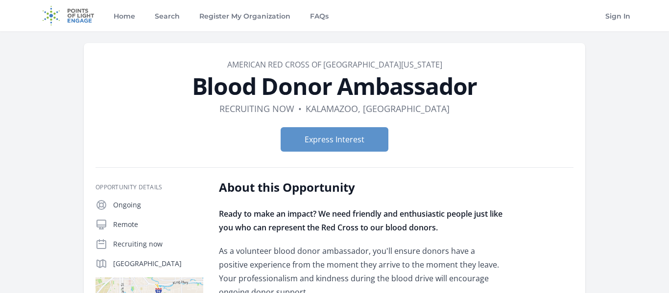 This screenshot has width=669, height=293. Describe the element at coordinates (158, 205) in the screenshot. I see `p: Ongoing` at that location.